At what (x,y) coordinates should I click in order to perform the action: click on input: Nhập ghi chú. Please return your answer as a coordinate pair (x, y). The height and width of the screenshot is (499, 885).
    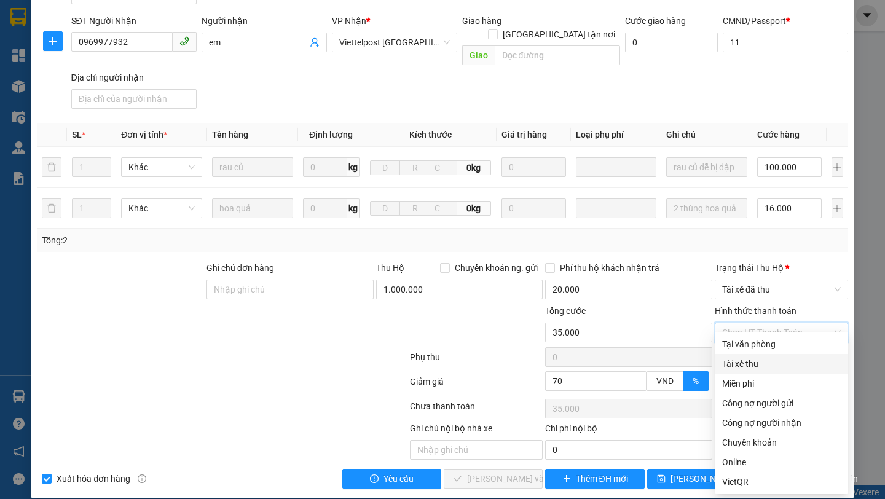
    Looking at the image, I should click on (476, 450).